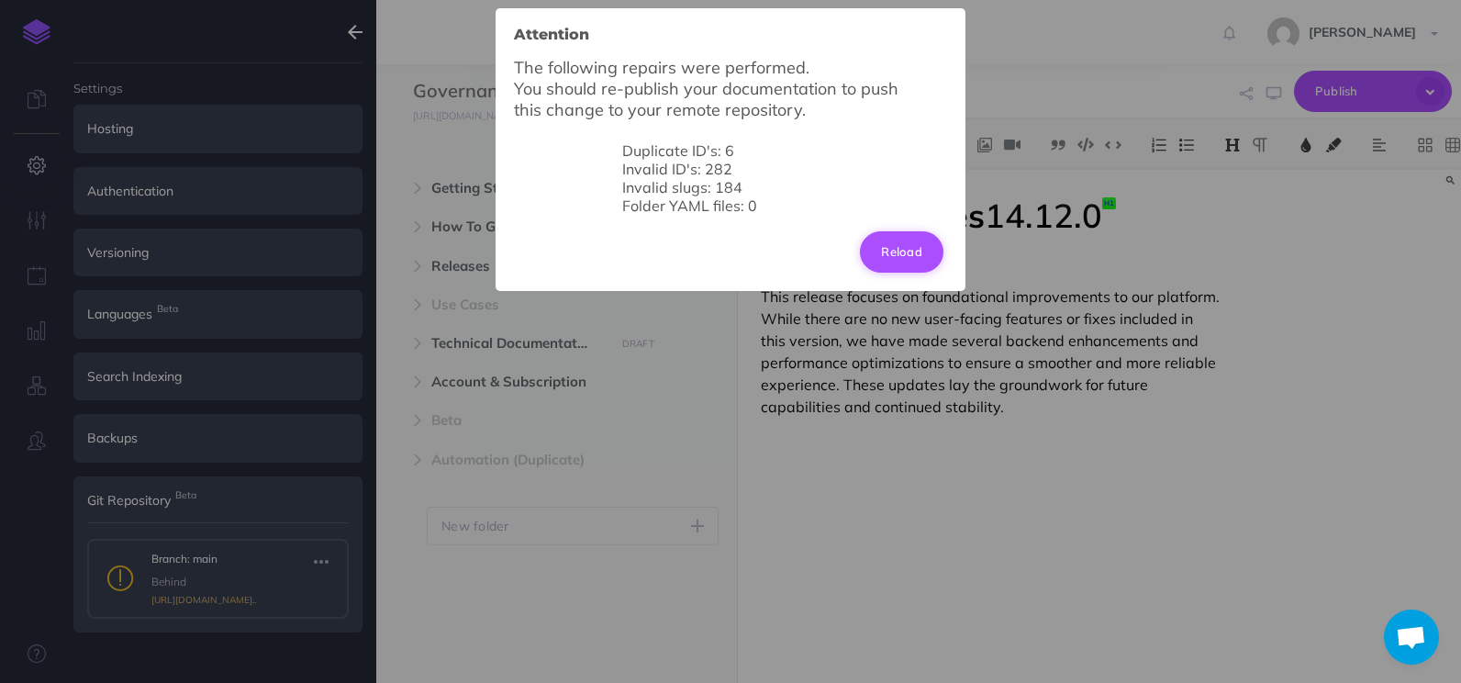  Describe the element at coordinates (901, 251) in the screenshot. I see `button: Reload` at that location.